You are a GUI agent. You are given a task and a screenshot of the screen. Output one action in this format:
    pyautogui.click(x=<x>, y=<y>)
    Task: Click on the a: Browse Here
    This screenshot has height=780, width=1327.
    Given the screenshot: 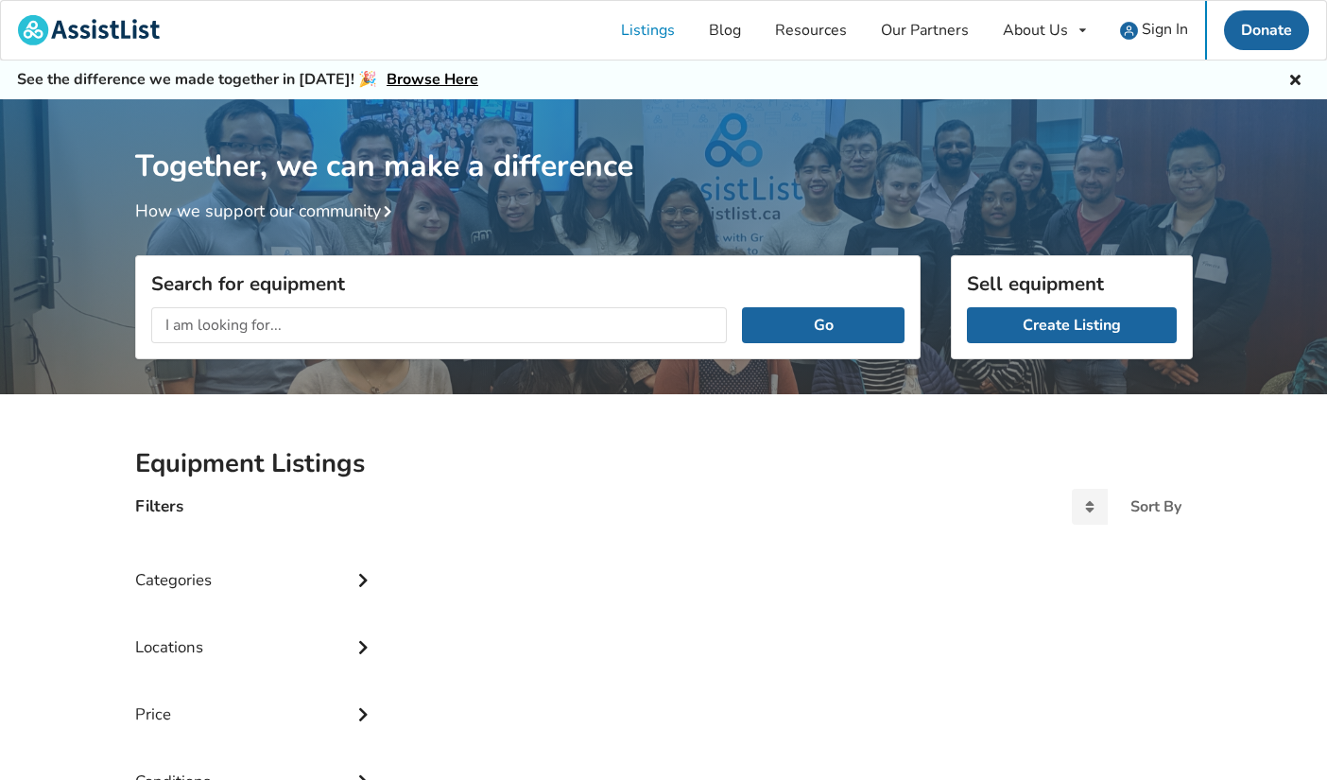 What is the action you would take?
    pyautogui.click(x=432, y=79)
    